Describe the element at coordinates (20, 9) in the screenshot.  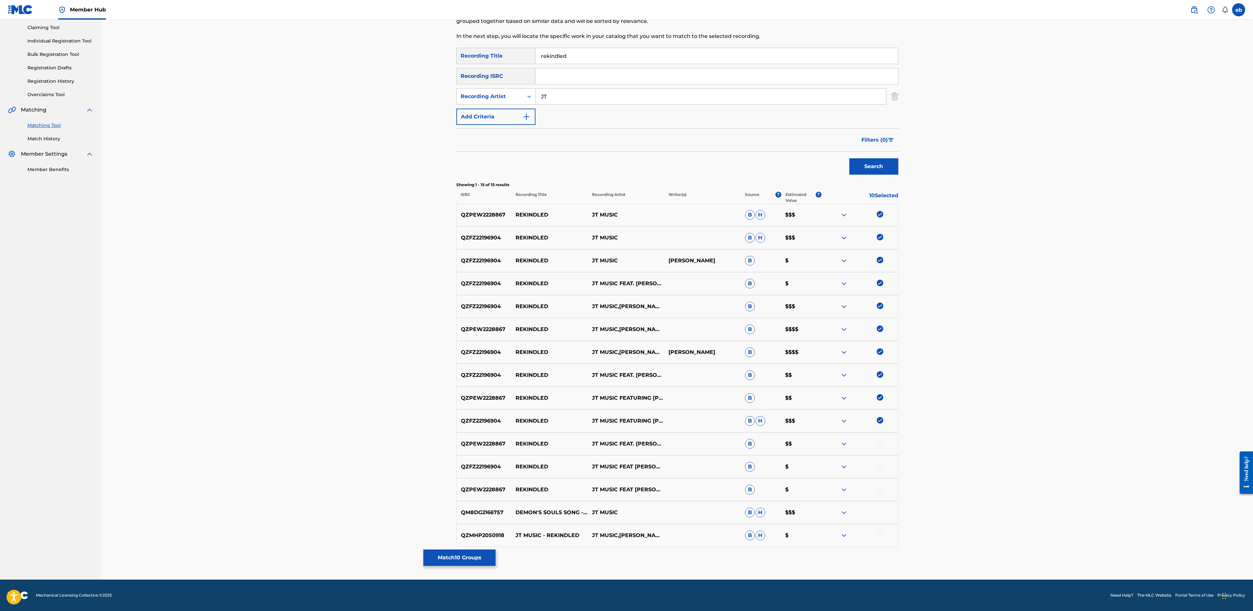
I see `img: MLC Logo` at that location.